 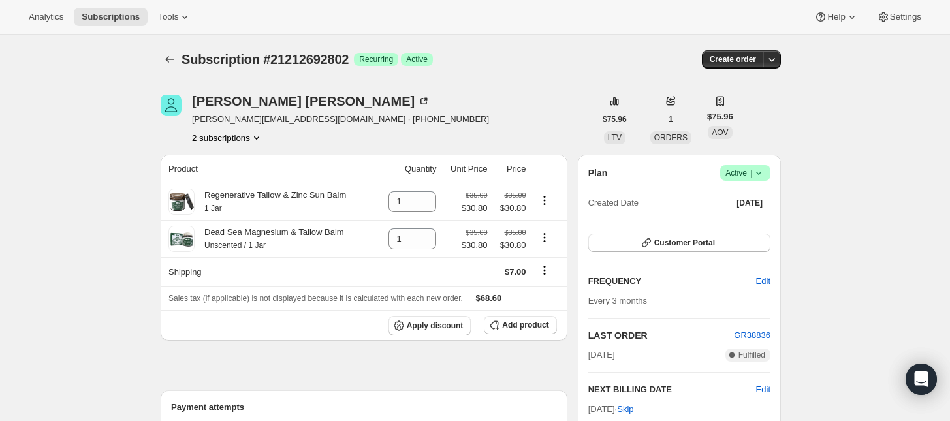 I want to click on span: Subscriptions, so click(x=110, y=17).